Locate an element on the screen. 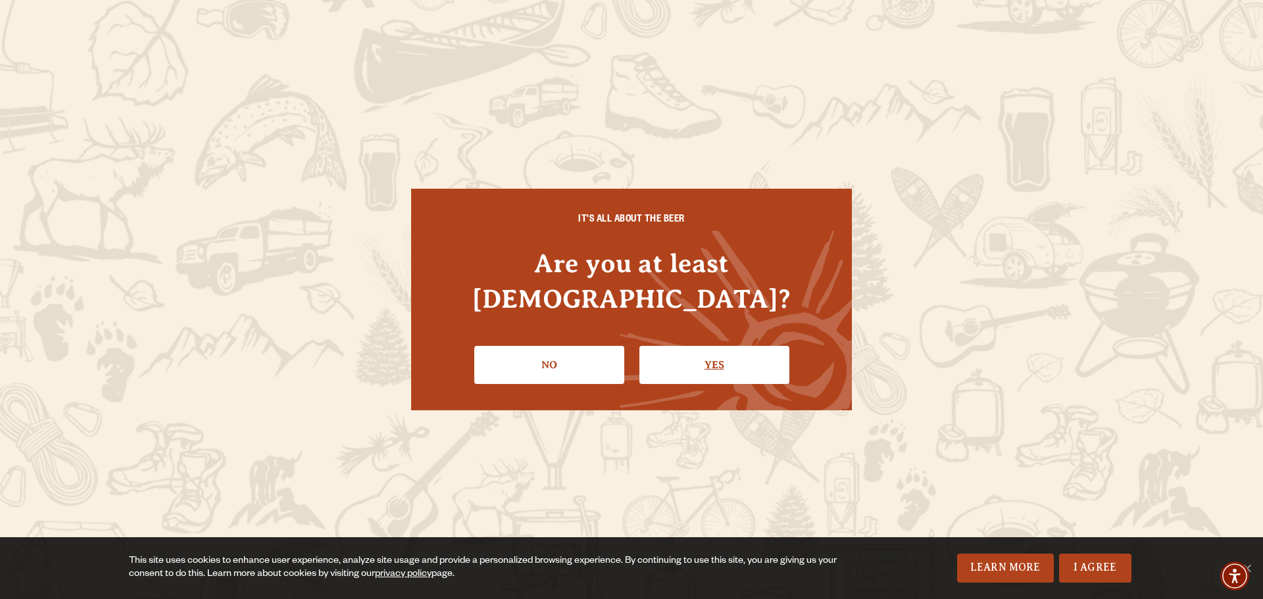  div: This site uses cookies to enhance user experience, analyze site usage and provide a personalized ... is located at coordinates (488, 568).